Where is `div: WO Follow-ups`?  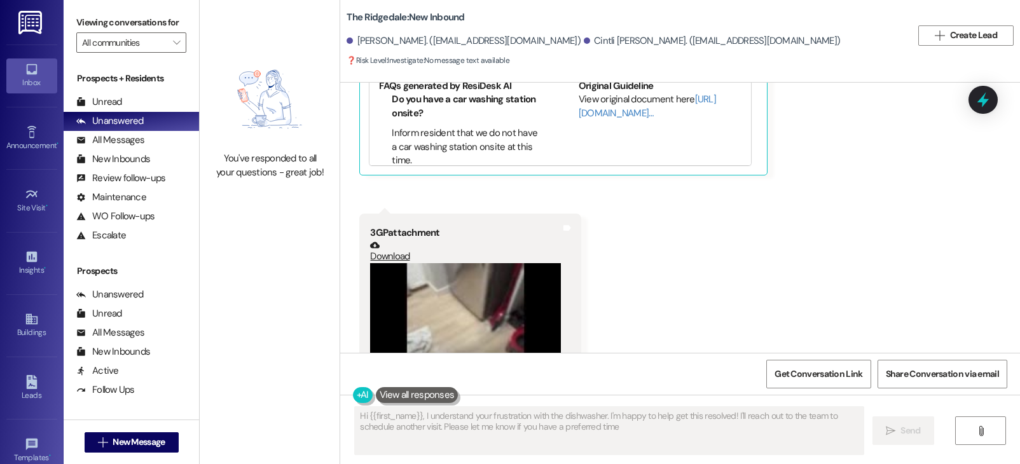
div: WO Follow-ups is located at coordinates (115, 216).